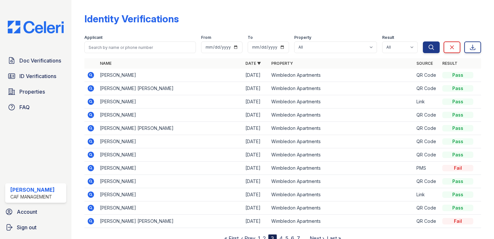 Image resolution: width=494 pixels, height=239 pixels. I want to click on a: Date ▼, so click(253, 63).